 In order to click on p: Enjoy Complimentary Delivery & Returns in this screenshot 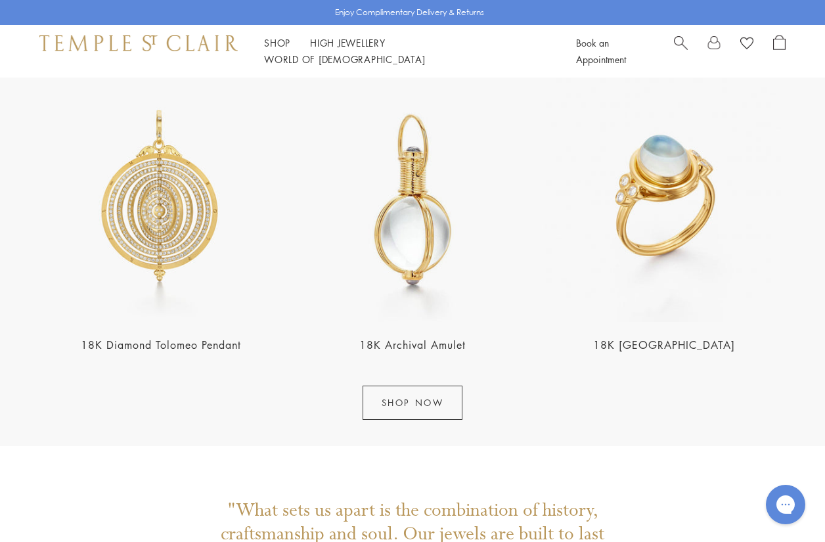, I will do `click(409, 12)`.